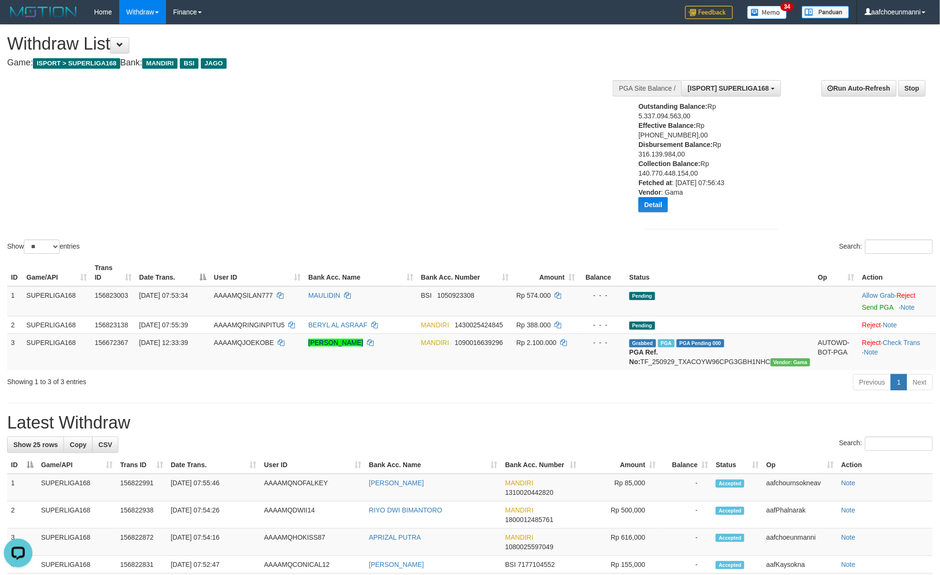 The image size is (940, 575). What do you see at coordinates (709, 12) in the screenshot?
I see `img: Feedback.jpg` at bounding box center [709, 12].